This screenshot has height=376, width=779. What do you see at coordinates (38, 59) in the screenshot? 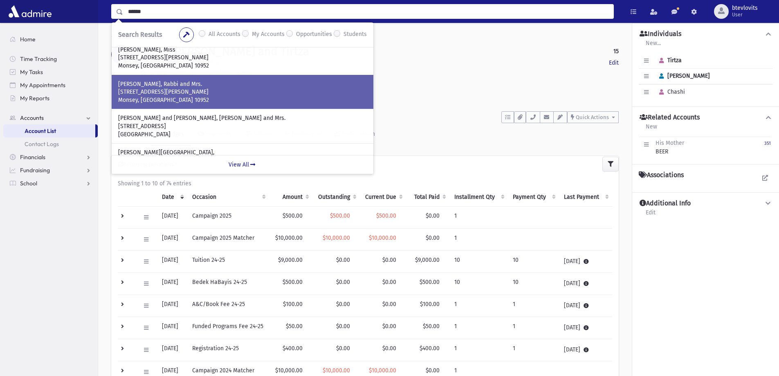
I see `span: Time Tracking` at bounding box center [38, 59].